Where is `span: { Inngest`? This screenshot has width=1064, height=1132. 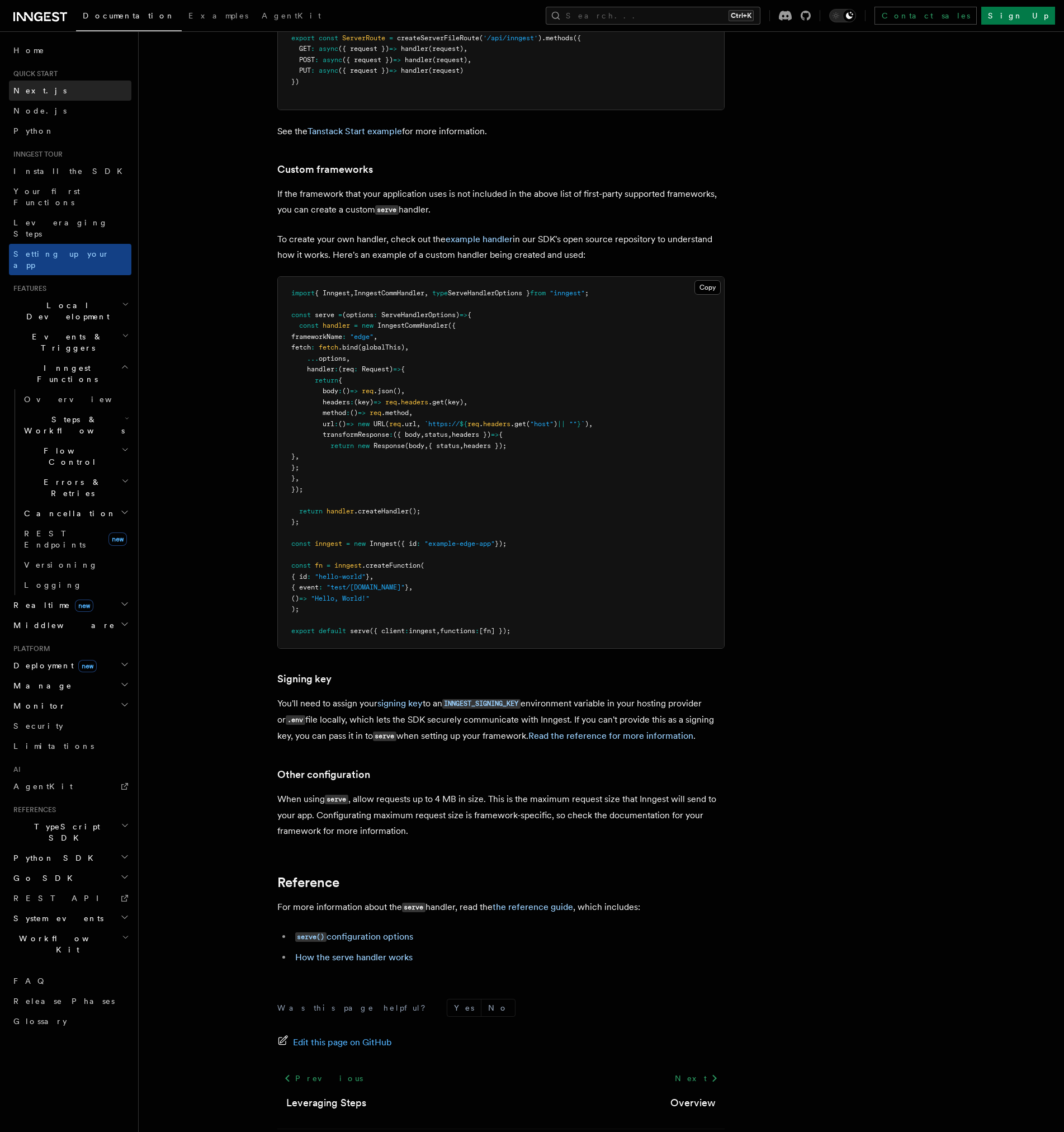 span: { Inngest is located at coordinates (332, 293).